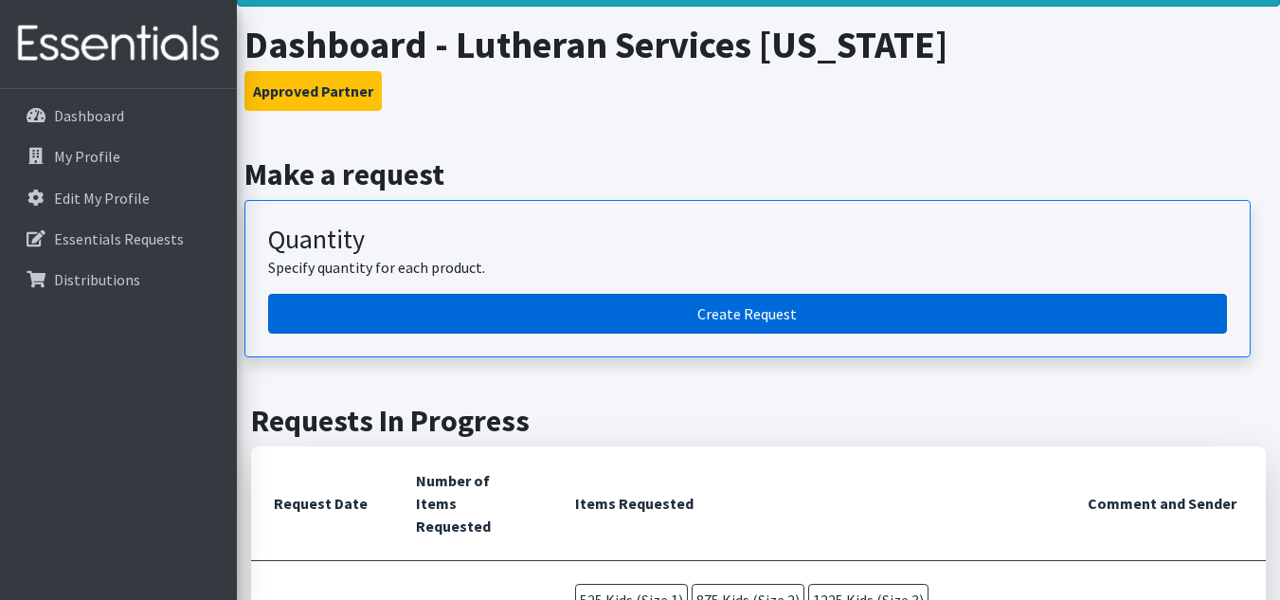 The height and width of the screenshot is (600, 1280). I want to click on th: Comment and Sender, so click(1165, 503).